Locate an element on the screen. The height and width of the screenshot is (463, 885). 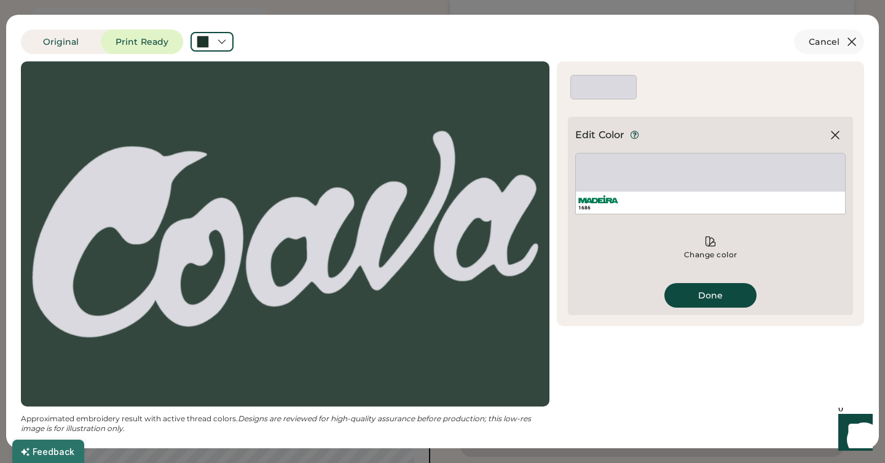
div: Edit Color is located at coordinates (600, 135).